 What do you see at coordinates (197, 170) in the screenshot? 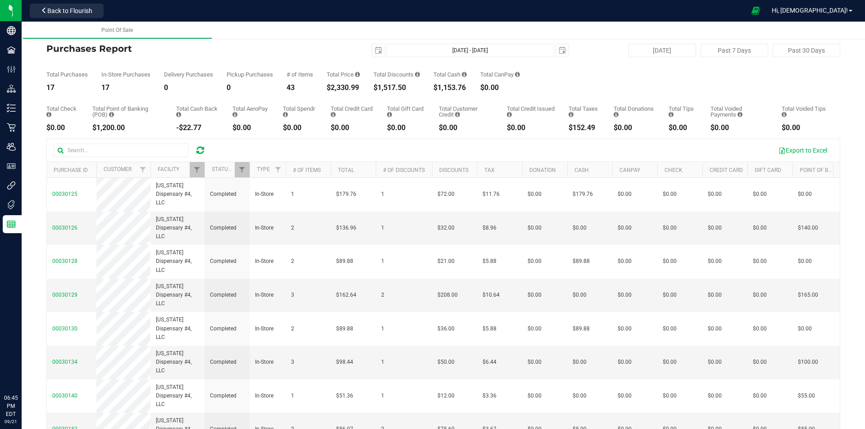
I see `a: Filter` at bounding box center [197, 170].